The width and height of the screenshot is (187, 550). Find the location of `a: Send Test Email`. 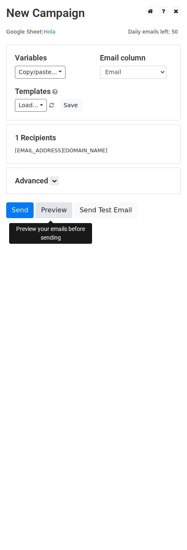

a: Send Test Email is located at coordinates (105, 210).